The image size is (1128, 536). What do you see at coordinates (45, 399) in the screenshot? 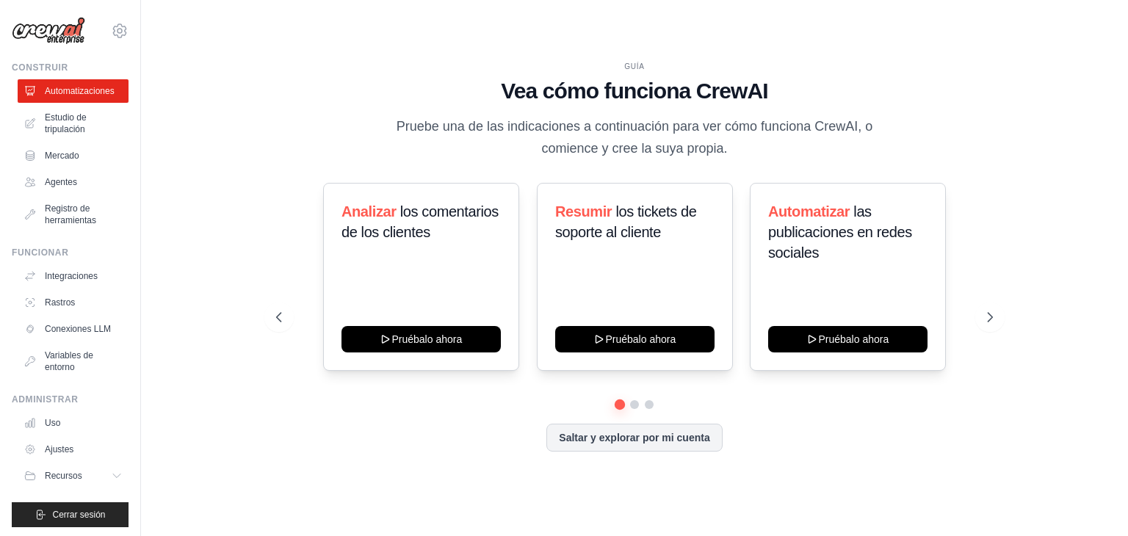
I see `font: Administrar` at bounding box center [45, 399].